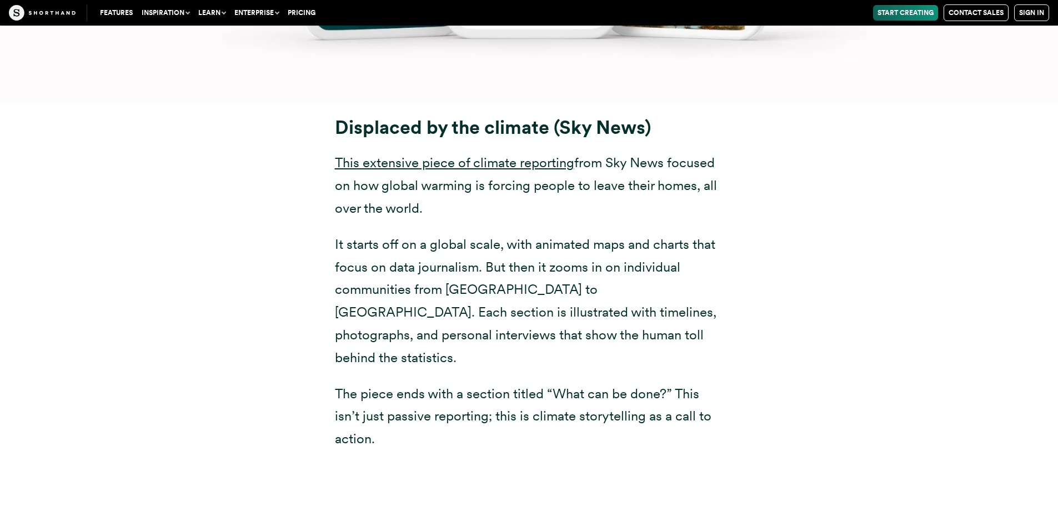  What do you see at coordinates (42, 13) in the screenshot?
I see `img: The Craft` at bounding box center [42, 13].